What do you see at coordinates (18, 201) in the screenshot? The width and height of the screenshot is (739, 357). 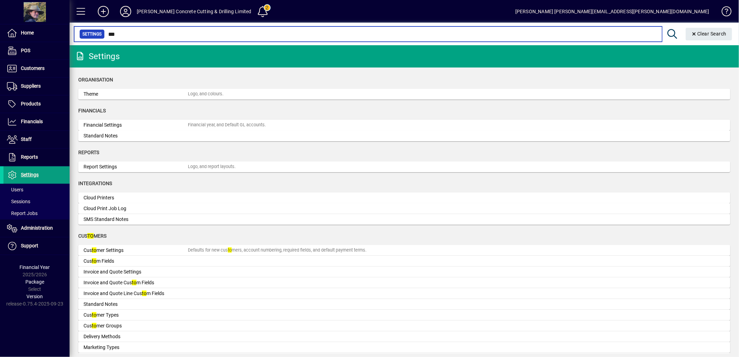 I see `span: Sessions` at bounding box center [18, 201].